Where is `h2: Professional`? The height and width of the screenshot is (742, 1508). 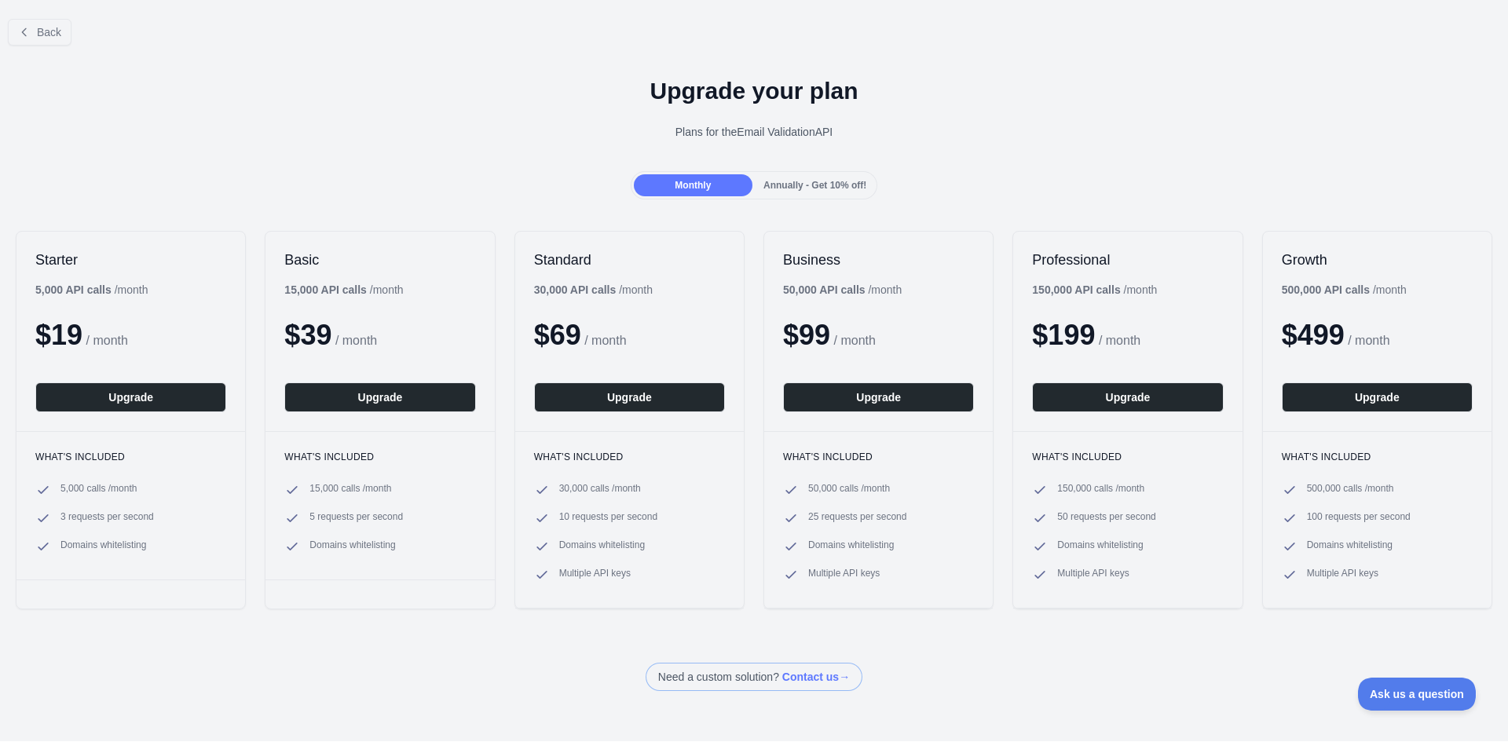
h2: Professional is located at coordinates (1127, 260).